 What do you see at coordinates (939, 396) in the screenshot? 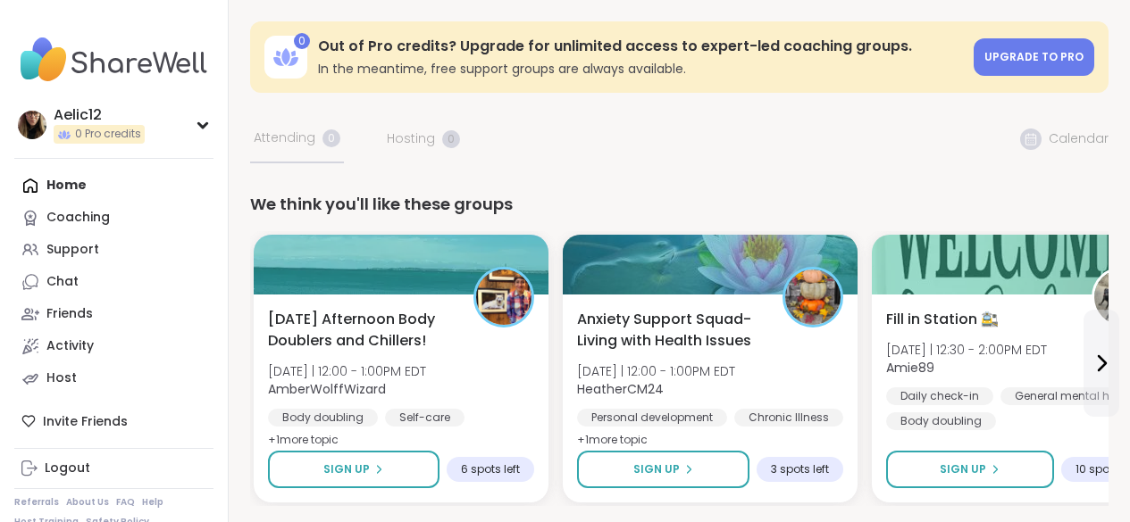
I see `div: Daily check-in` at bounding box center [939, 396].